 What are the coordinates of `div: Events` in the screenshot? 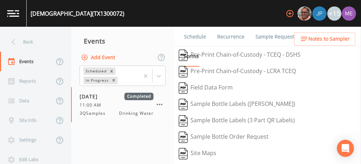 It's located at (123, 41).